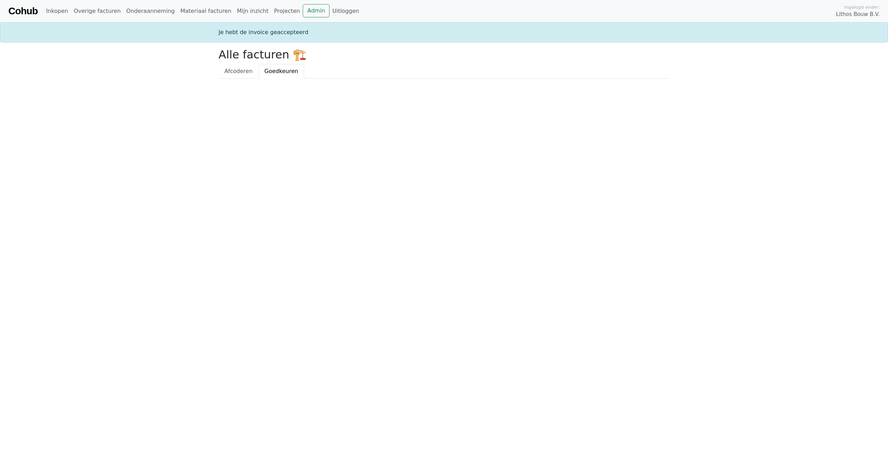 The image size is (888, 457). What do you see at coordinates (252, 11) in the screenshot?
I see `a: Mijn inzicht` at bounding box center [252, 11].